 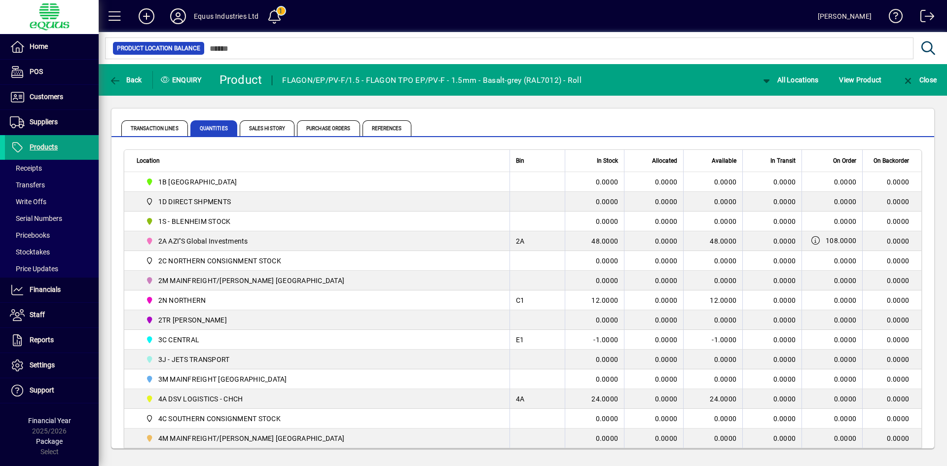 What do you see at coordinates (30, 252) in the screenshot?
I see `span: Stocktakes` at bounding box center [30, 252].